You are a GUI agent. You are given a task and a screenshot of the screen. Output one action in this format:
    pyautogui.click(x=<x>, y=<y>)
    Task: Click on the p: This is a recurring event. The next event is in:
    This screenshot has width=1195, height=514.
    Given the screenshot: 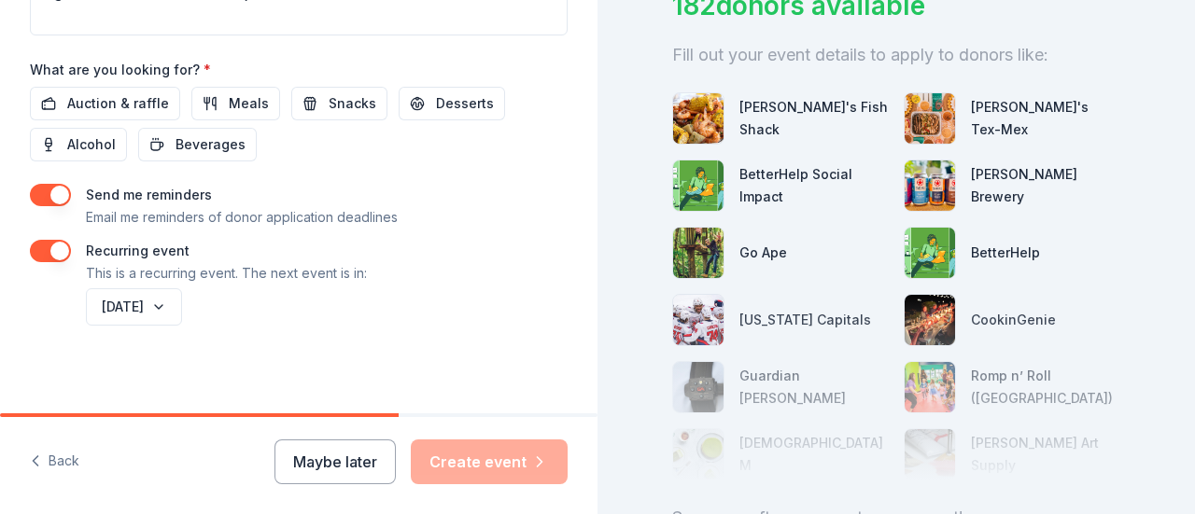 What is the action you would take?
    pyautogui.click(x=226, y=273)
    